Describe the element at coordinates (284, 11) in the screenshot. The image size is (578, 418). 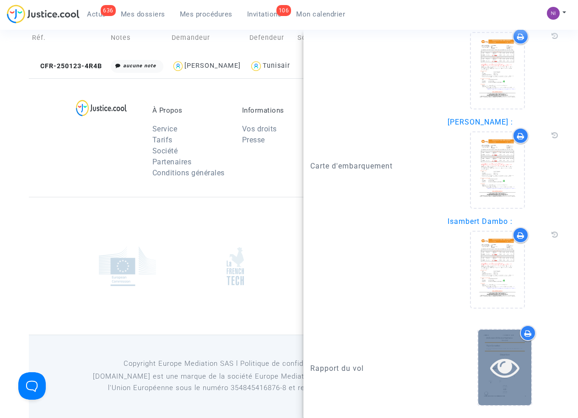
I see `div: 106` at that location.